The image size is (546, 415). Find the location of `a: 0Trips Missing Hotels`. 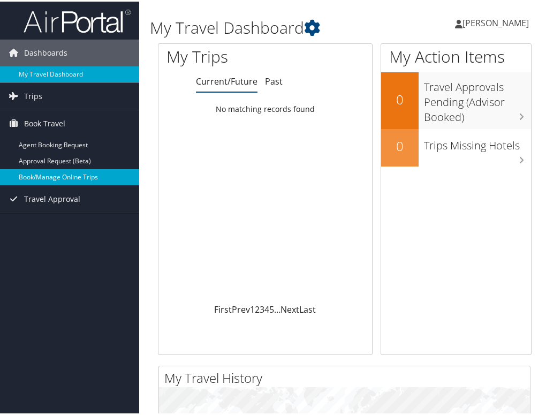

a: 0Trips Missing Hotels is located at coordinates (456, 146).